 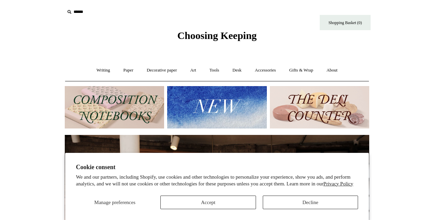 I want to click on a: Choosing Keeping, so click(x=217, y=38).